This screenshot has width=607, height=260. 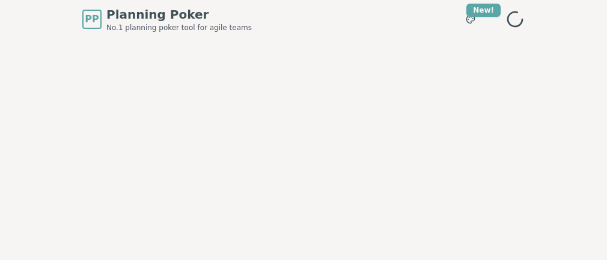 What do you see at coordinates (471, 19) in the screenshot?
I see `button: New!` at bounding box center [471, 19].